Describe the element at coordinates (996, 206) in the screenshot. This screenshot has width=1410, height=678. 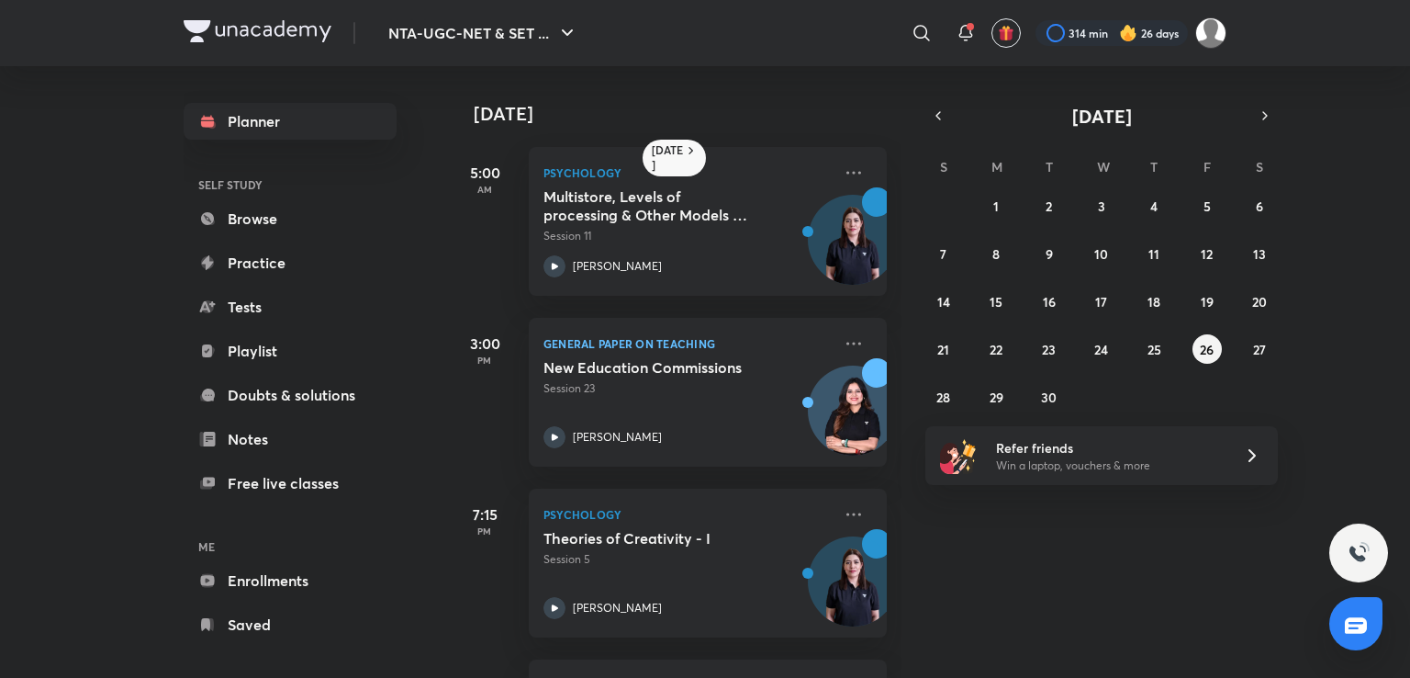
I see `button: September 1, 2025` at that location.